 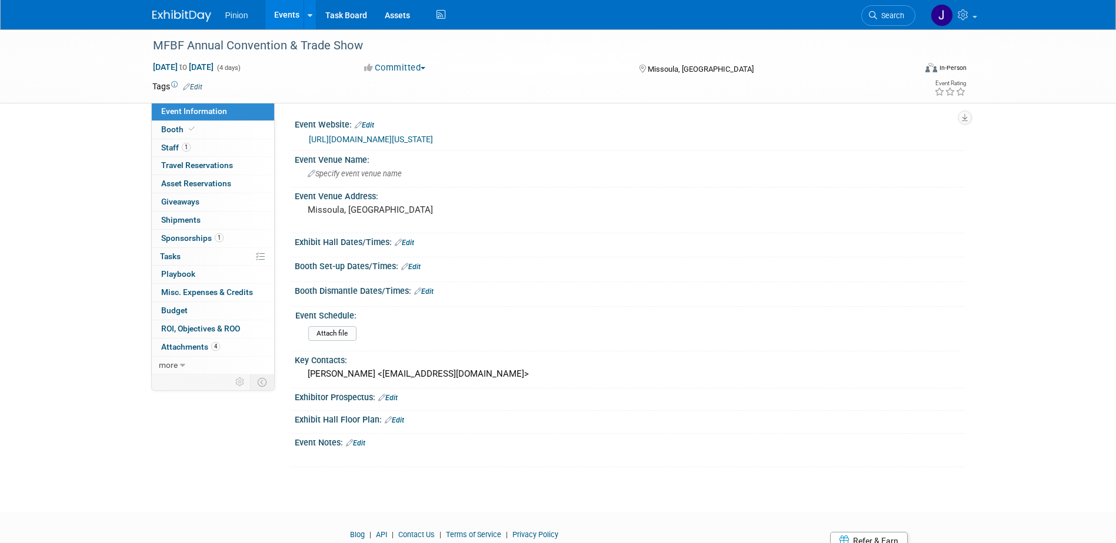 What do you see at coordinates (213, 148) in the screenshot?
I see `a: Staff1` at bounding box center [213, 148].